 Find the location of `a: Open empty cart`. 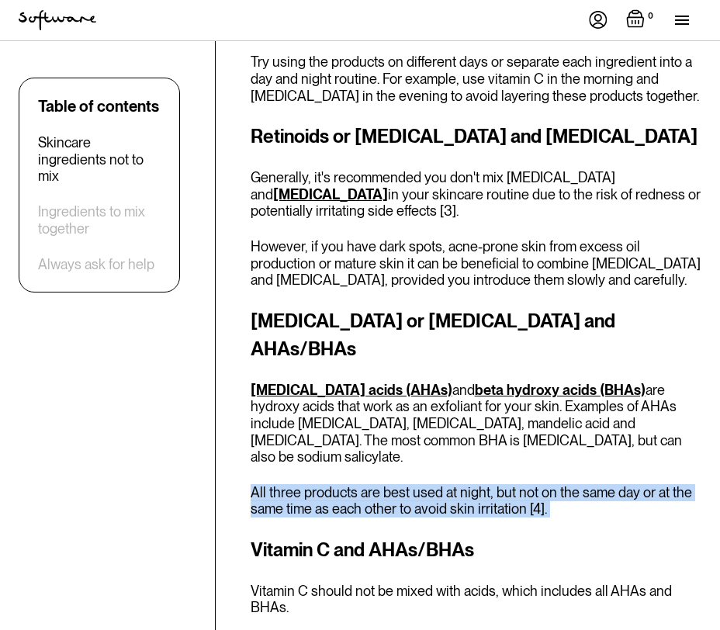

a: Open empty cart is located at coordinates (641, 20).